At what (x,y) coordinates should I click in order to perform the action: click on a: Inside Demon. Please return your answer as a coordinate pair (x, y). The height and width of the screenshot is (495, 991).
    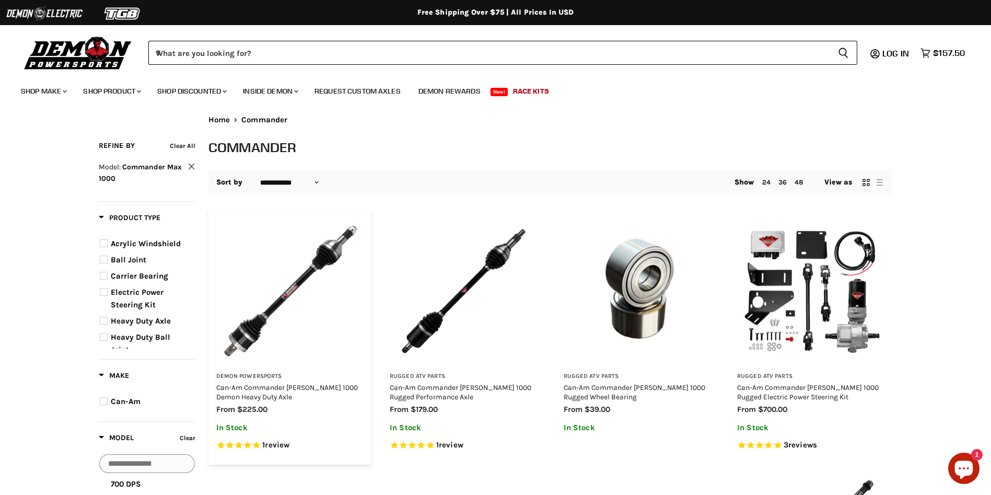
    Looking at the image, I should click on (270, 91).